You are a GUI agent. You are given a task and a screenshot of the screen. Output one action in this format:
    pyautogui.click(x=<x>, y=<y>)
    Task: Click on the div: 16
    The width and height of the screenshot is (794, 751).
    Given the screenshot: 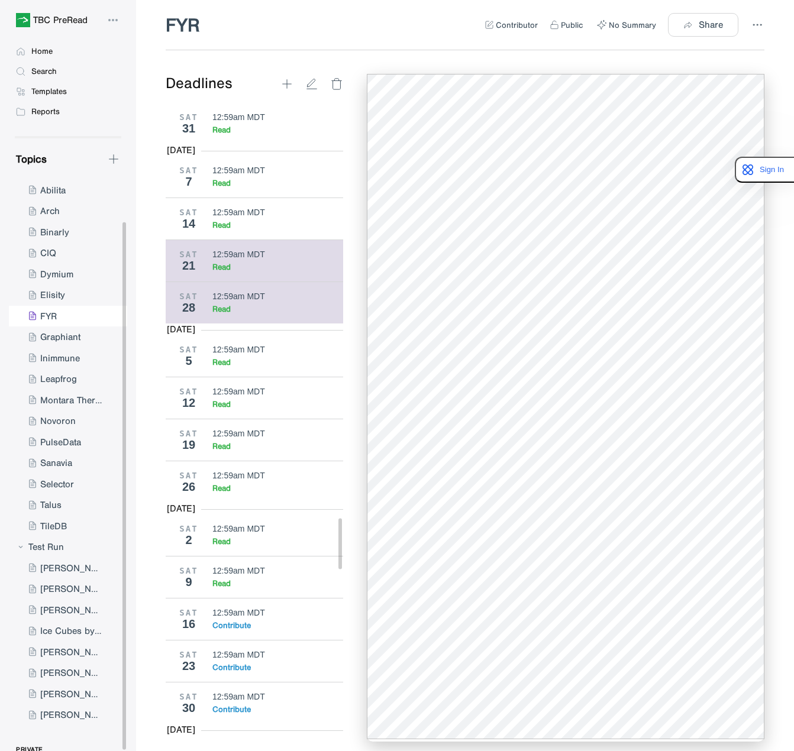 What is the action you would take?
    pyautogui.click(x=189, y=624)
    